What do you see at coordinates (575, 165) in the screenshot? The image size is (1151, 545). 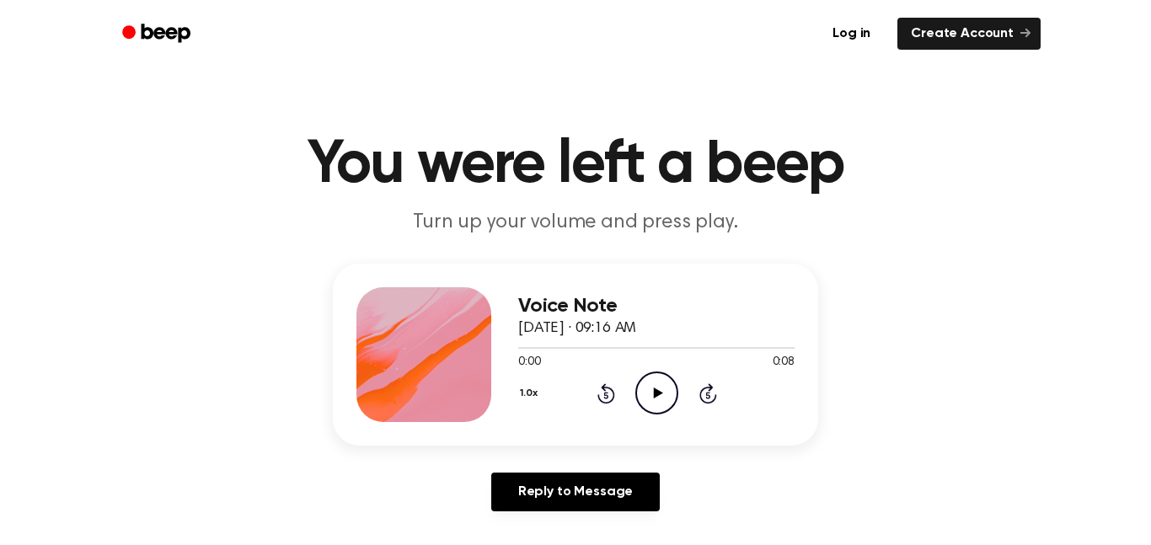 I see `h1: You were left a beep` at bounding box center [575, 165].